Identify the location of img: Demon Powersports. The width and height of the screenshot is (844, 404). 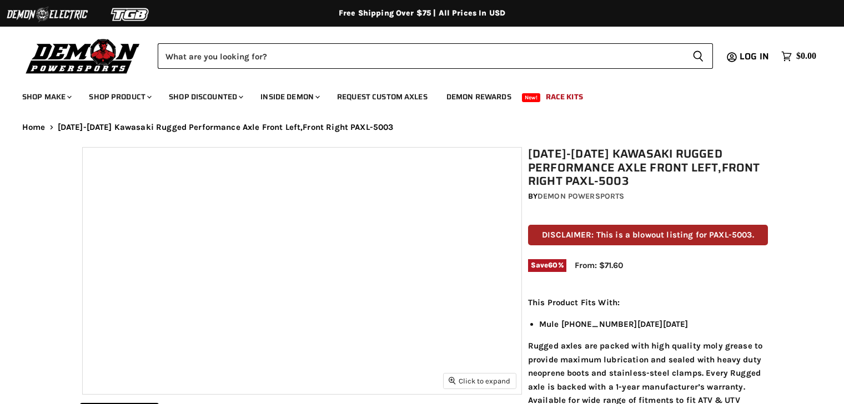
(83, 56).